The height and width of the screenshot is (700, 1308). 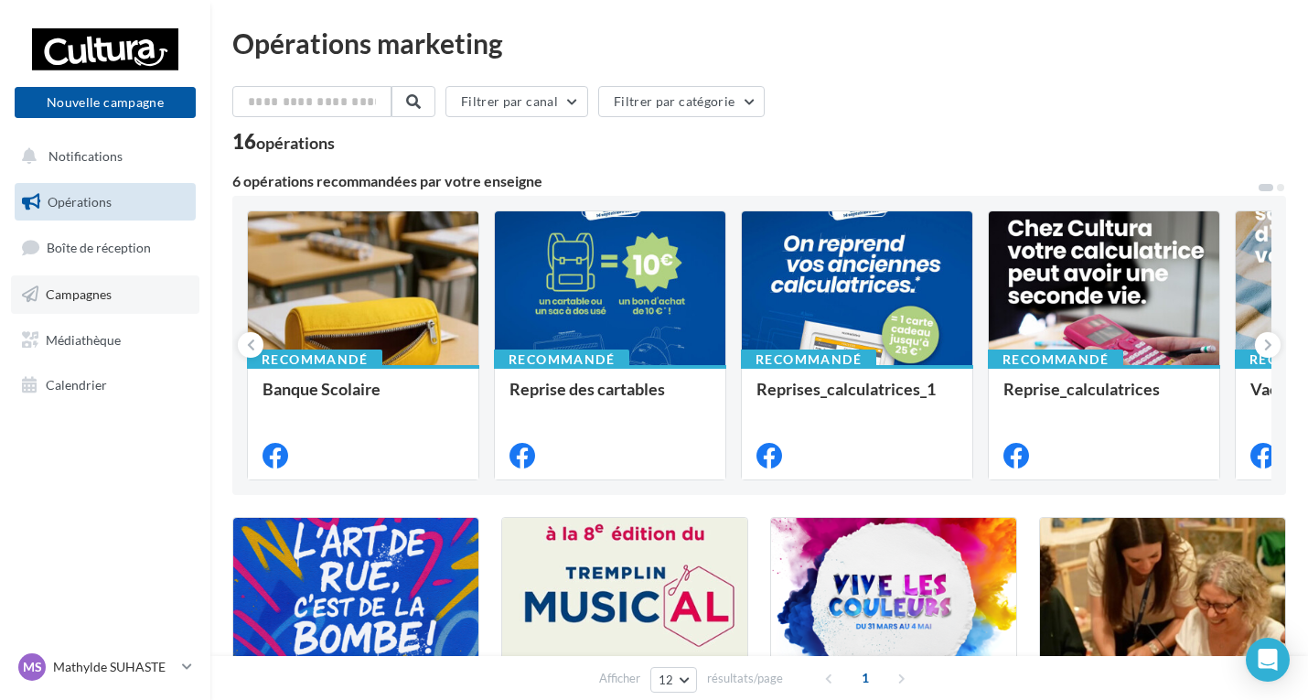 I want to click on button: Nouvelle campagne, so click(x=105, y=102).